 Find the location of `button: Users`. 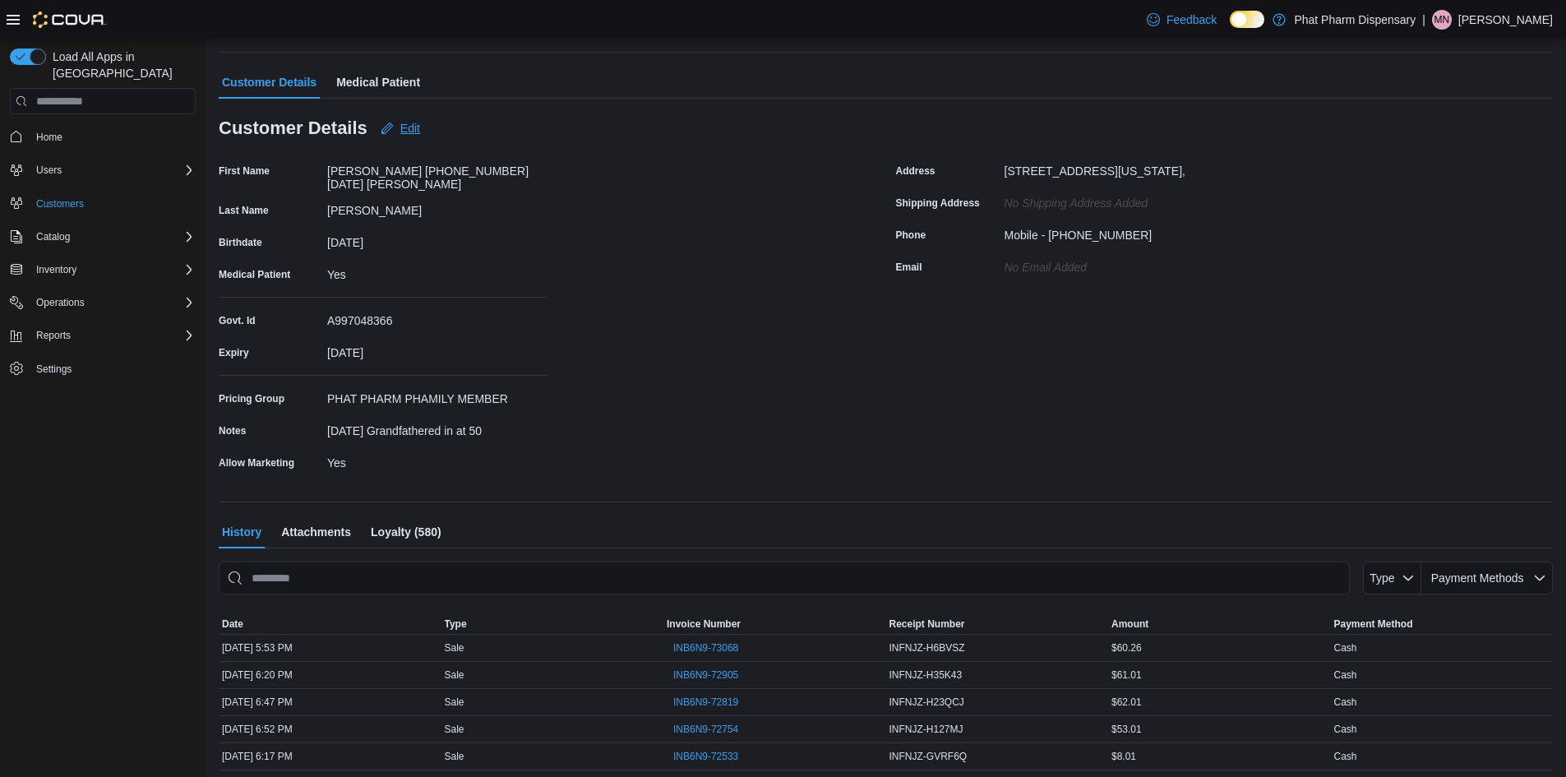

button: Users is located at coordinates (103, 170).